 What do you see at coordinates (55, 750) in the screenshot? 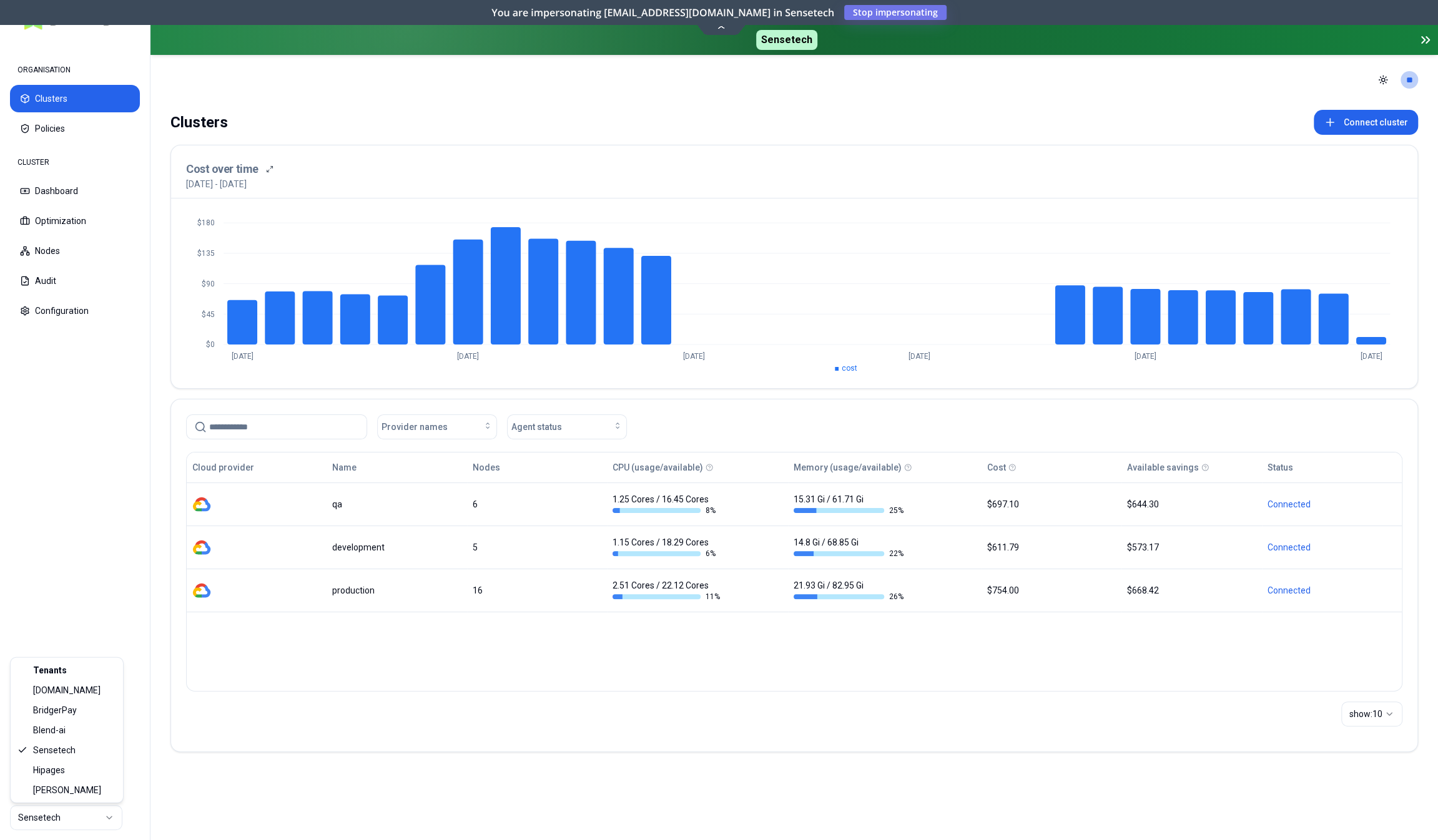
I see `span: Sensetech` at bounding box center [55, 750].